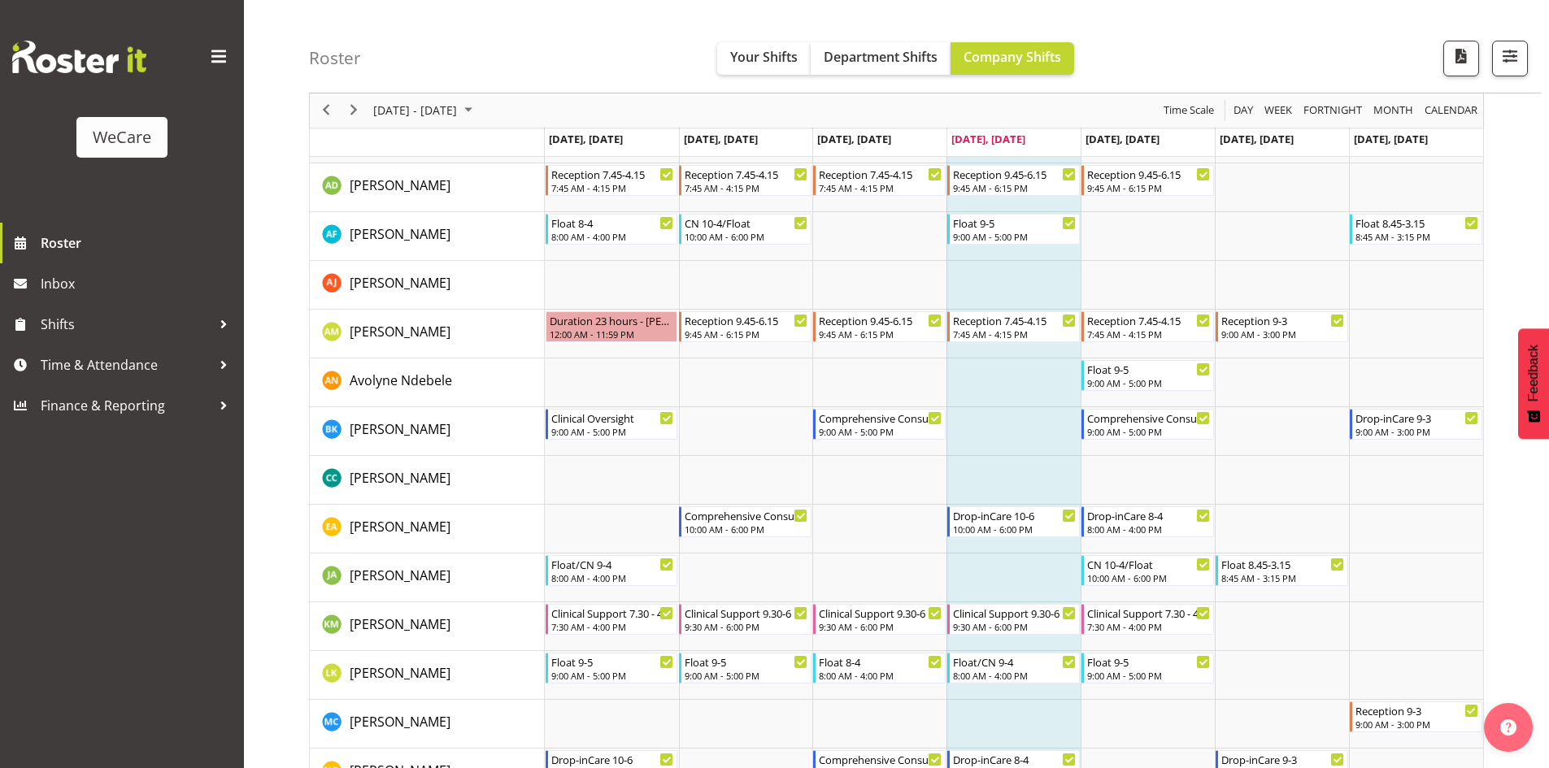  I want to click on span: Avolyne Ndebele, so click(401, 380).